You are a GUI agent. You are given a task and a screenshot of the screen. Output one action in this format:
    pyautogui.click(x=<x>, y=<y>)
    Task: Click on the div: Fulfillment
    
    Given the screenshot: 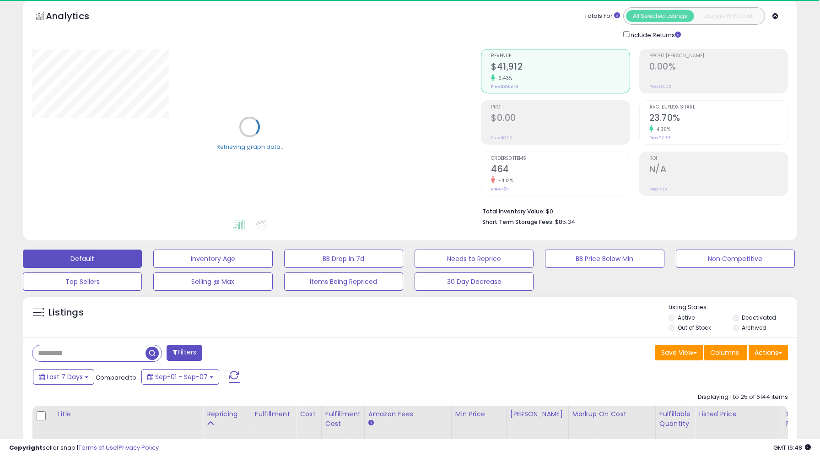 What is the action you would take?
    pyautogui.click(x=273, y=414)
    